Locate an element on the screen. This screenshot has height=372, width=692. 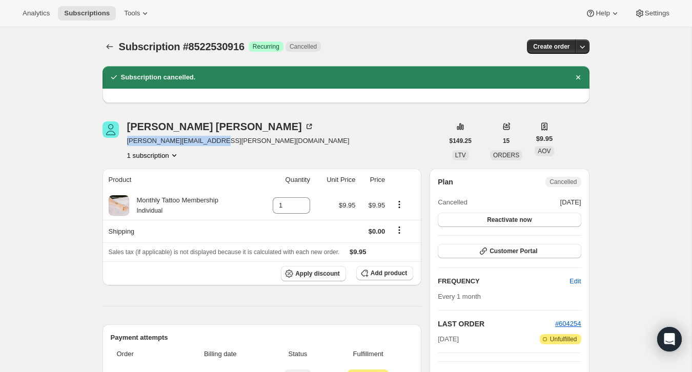
span: Add product is located at coordinates (388, 273).